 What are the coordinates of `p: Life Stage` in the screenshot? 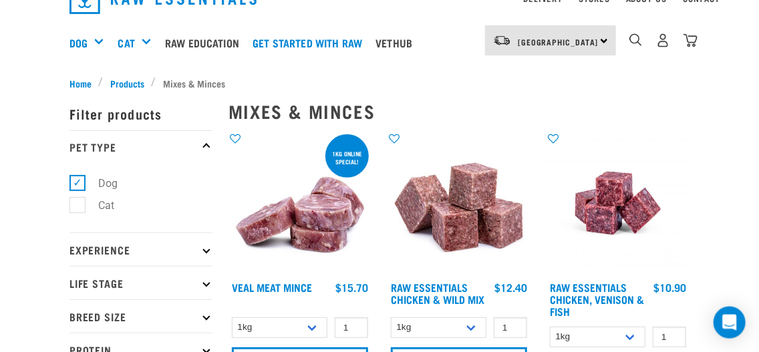 It's located at (141, 283).